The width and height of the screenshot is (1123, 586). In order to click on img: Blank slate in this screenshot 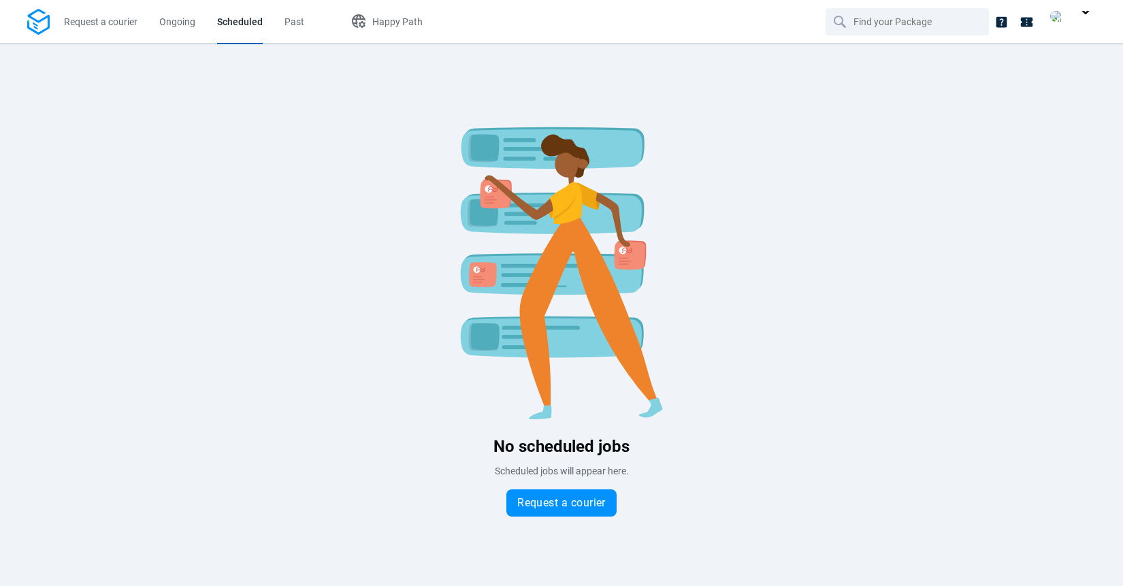, I will do `click(561, 266)`.